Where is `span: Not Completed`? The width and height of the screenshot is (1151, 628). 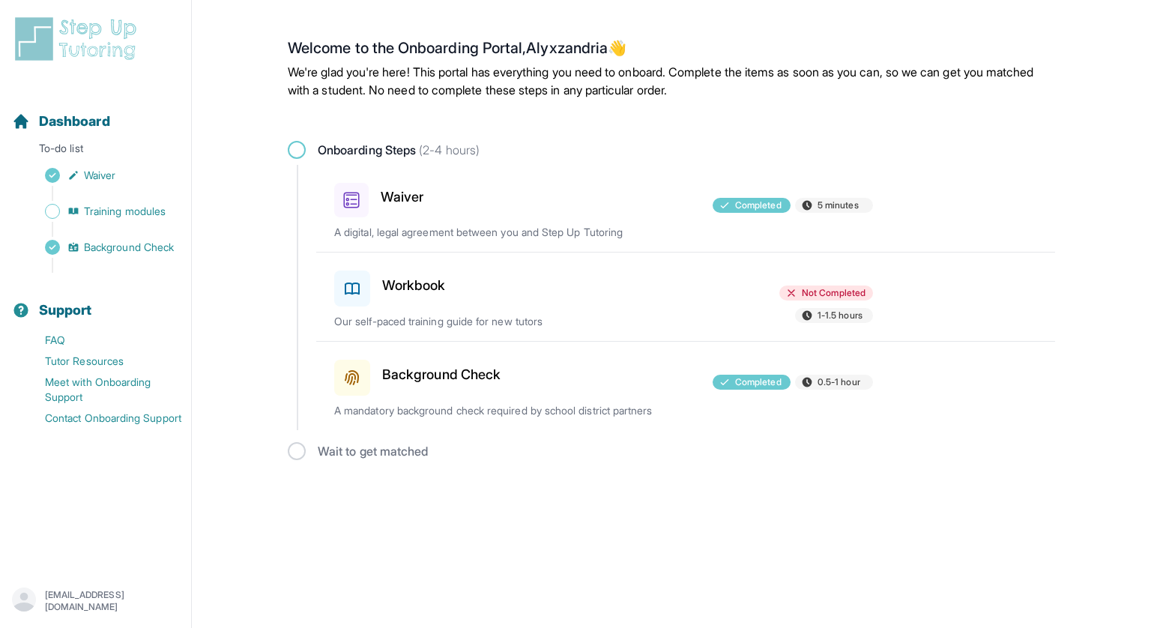
span: Not Completed is located at coordinates (833, 293).